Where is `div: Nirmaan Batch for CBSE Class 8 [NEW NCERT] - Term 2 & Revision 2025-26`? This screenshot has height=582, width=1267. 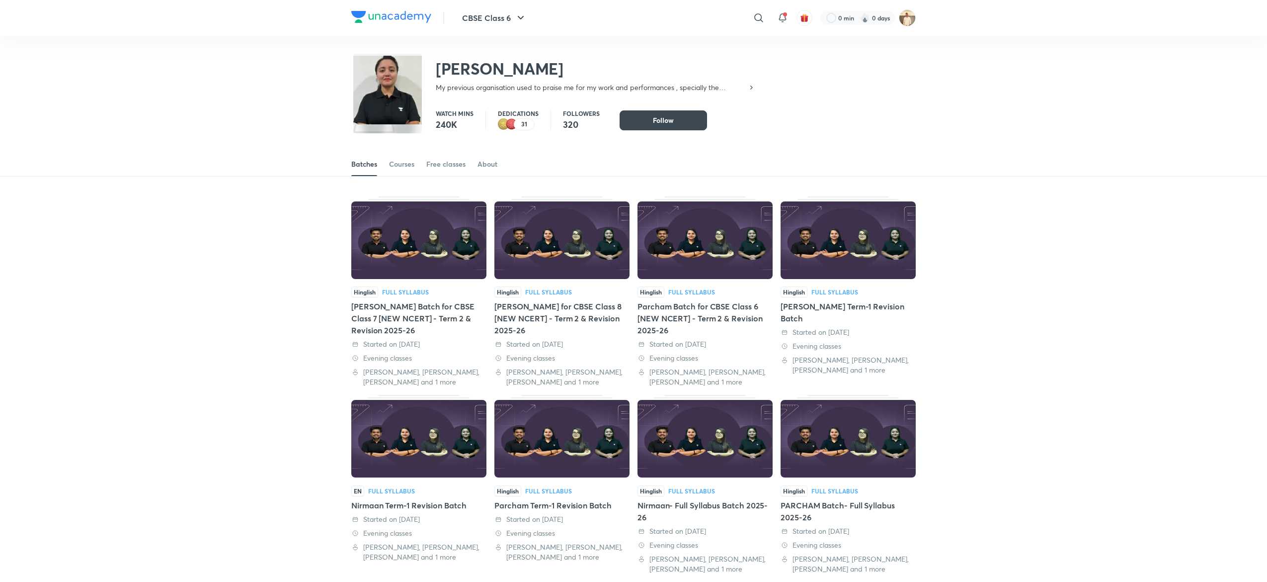
div: Nirmaan Batch for CBSE Class 8 [NEW NCERT] - Term 2 & Revision 2025-26 is located at coordinates (562, 291).